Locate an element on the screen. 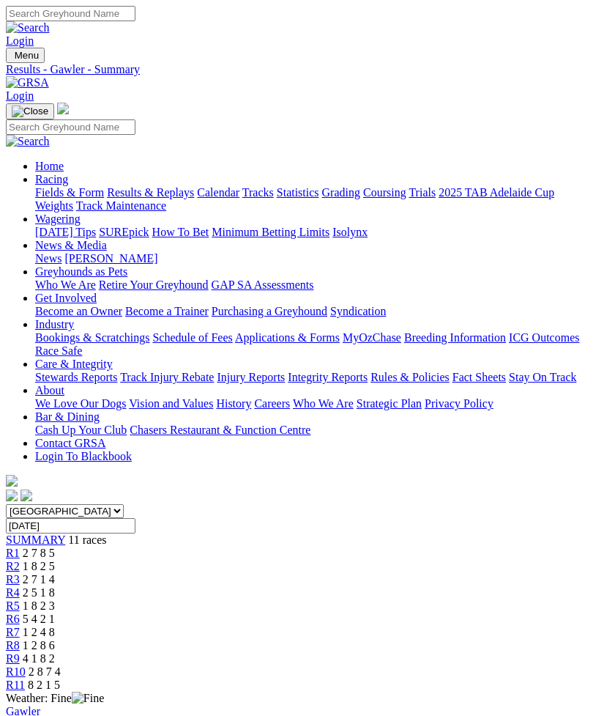 The width and height of the screenshot is (593, 716). a: Coursing is located at coordinates (385, 192).